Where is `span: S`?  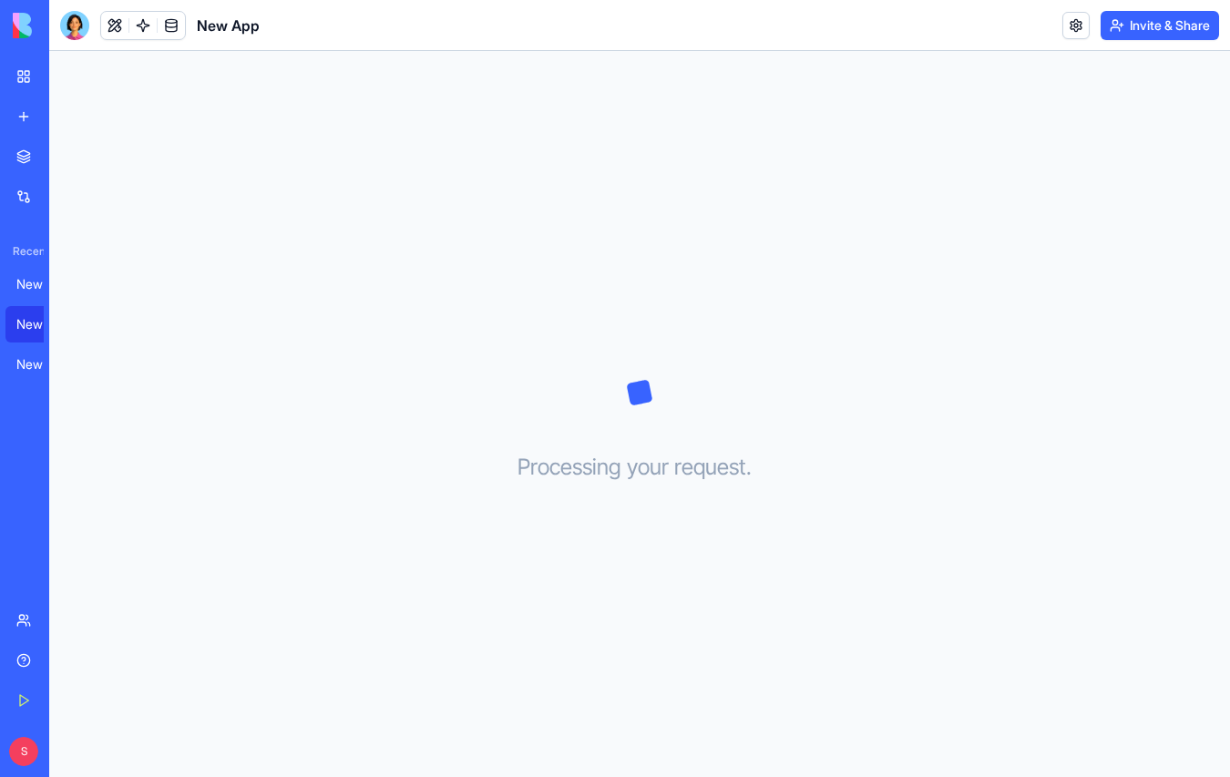 span: S is located at coordinates (24, 752).